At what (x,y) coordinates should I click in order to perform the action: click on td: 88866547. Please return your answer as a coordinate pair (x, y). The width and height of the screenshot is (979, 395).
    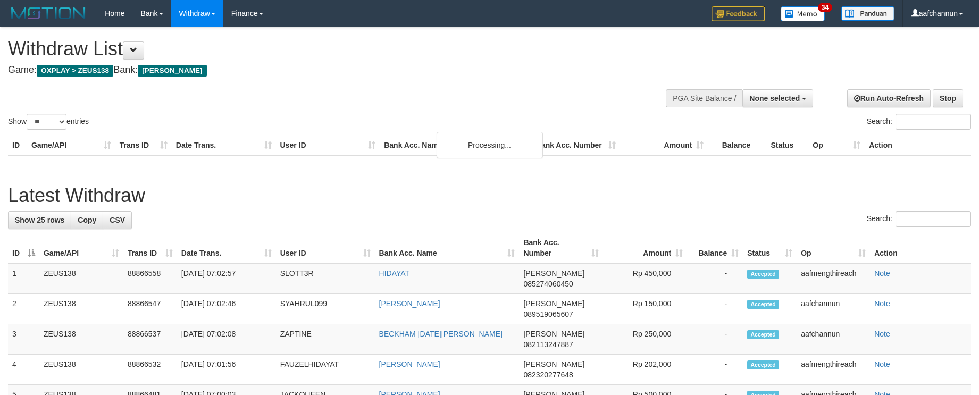
    Looking at the image, I should click on (150, 309).